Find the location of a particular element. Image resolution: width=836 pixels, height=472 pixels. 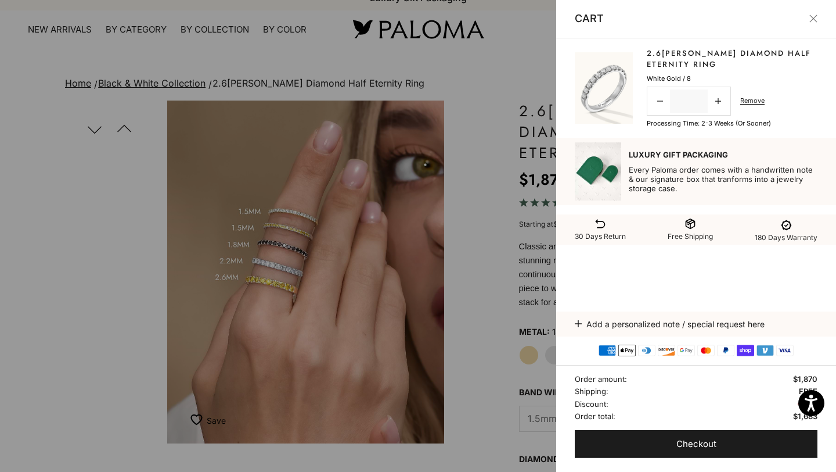

span: $1,683 is located at coordinates (805, 416).